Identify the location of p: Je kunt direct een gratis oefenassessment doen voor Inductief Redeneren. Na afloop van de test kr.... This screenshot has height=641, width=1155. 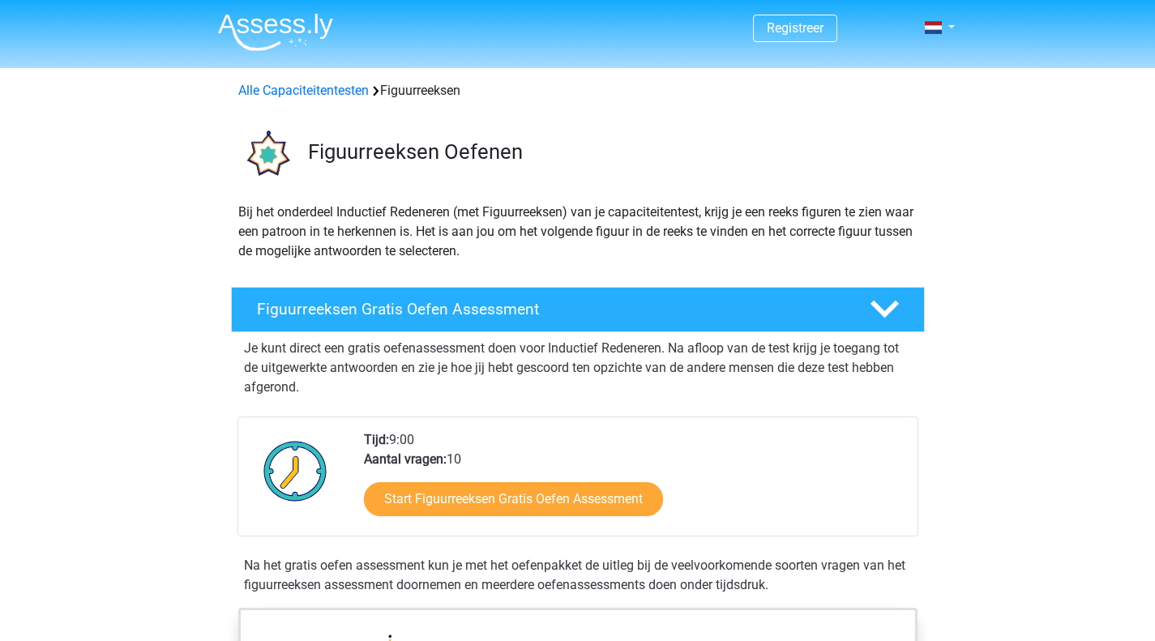
(578, 368).